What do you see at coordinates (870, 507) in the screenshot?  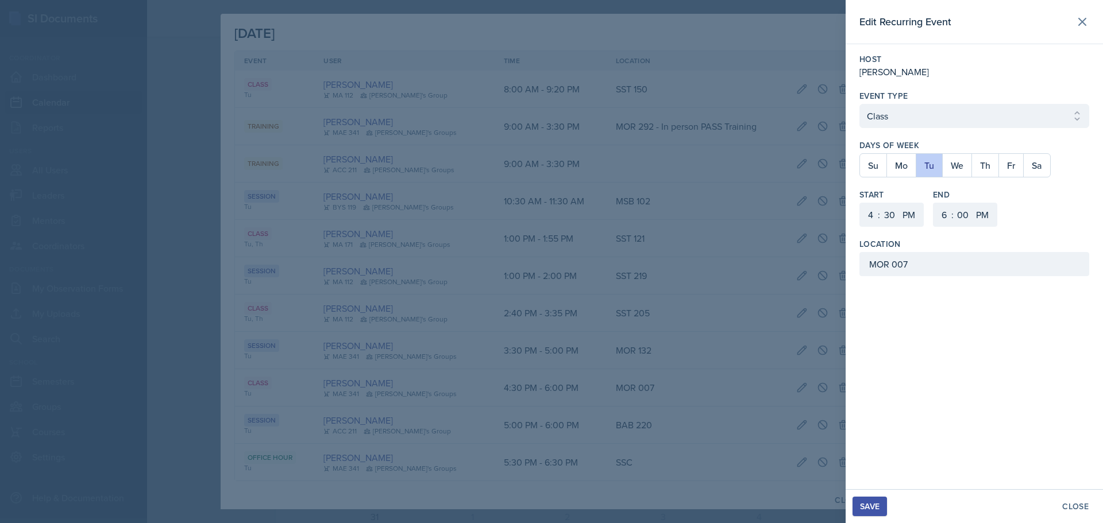 I see `button: Save` at bounding box center [870, 507].